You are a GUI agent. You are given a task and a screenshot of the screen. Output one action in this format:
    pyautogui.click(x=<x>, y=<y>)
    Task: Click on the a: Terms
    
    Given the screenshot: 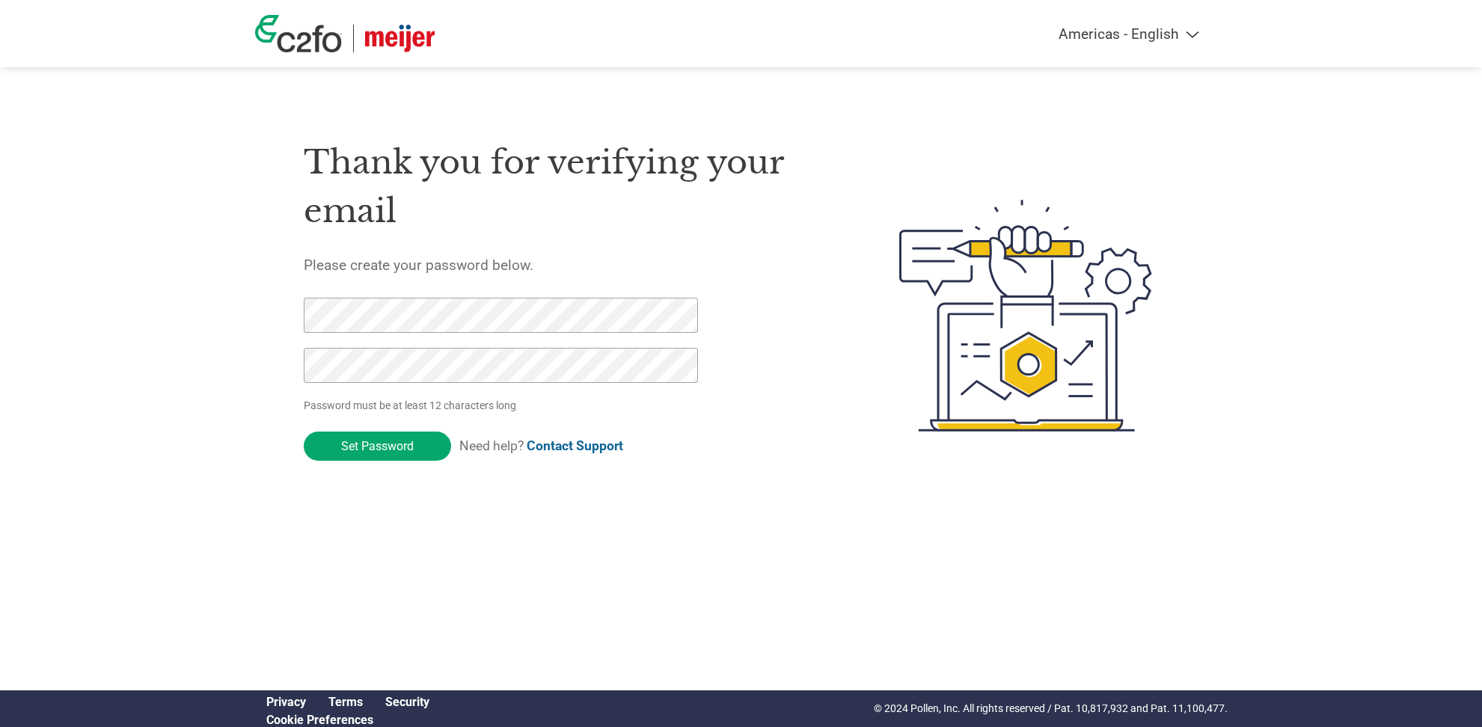 What is the action you would take?
    pyautogui.click(x=346, y=702)
    